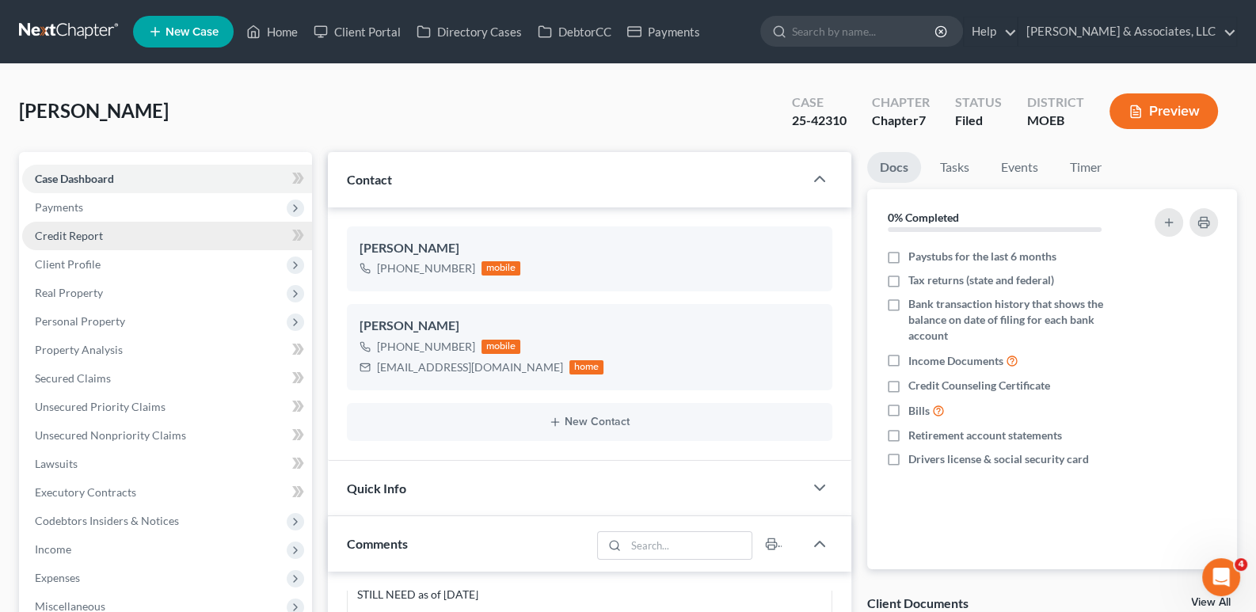 The height and width of the screenshot is (612, 1256). I want to click on div: home, so click(587, 368).